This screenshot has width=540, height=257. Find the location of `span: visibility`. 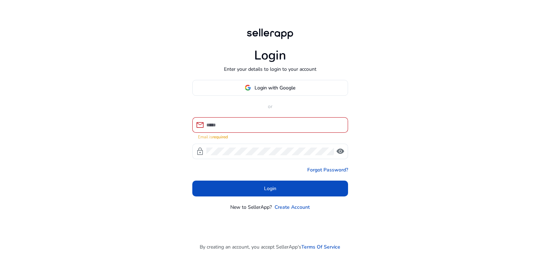

span: visibility is located at coordinates (341, 151).